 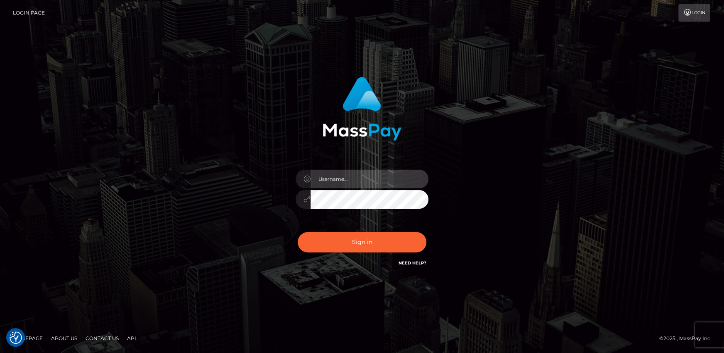 I want to click on a: Need Help?, so click(x=412, y=263).